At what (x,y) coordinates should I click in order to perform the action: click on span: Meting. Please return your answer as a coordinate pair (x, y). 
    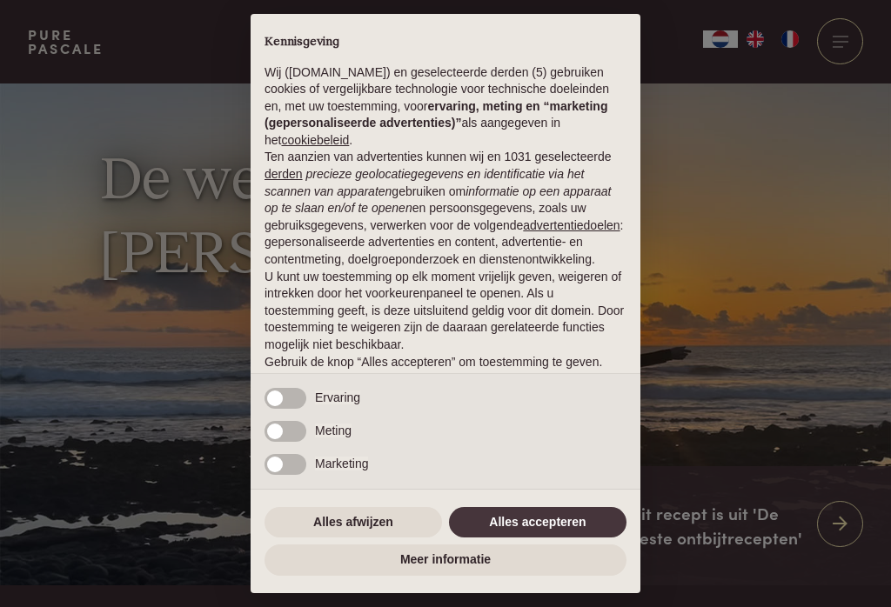
    Looking at the image, I should click on (333, 431).